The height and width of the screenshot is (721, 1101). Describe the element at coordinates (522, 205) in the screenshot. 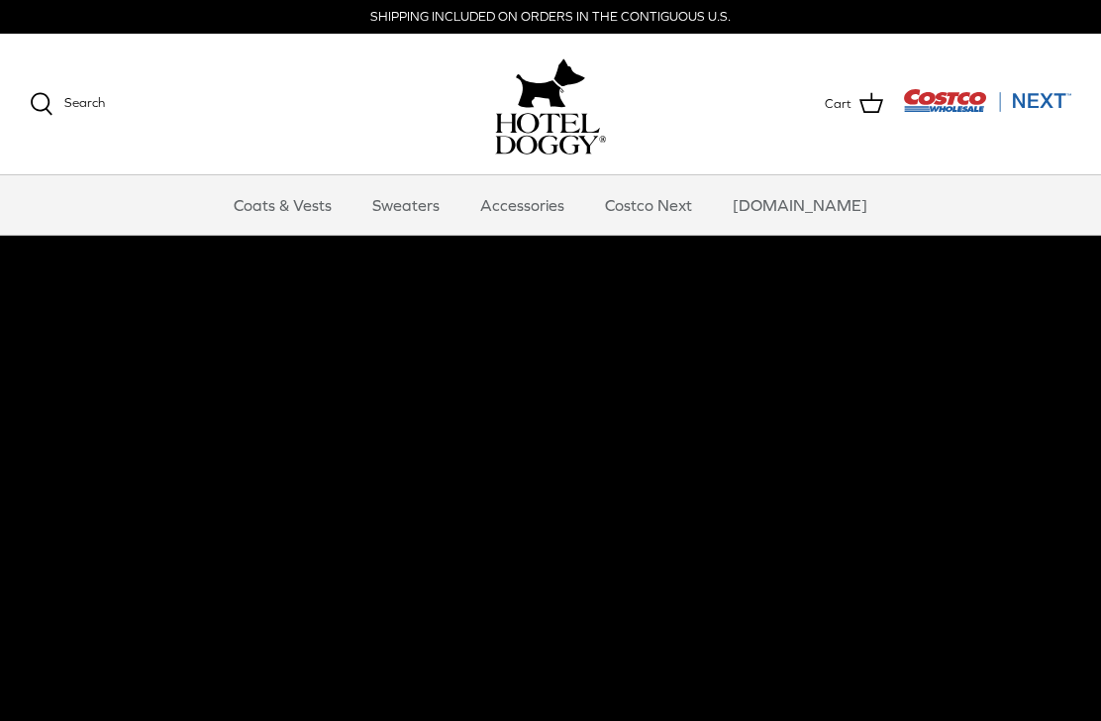

I see `a: Accessories` at that location.